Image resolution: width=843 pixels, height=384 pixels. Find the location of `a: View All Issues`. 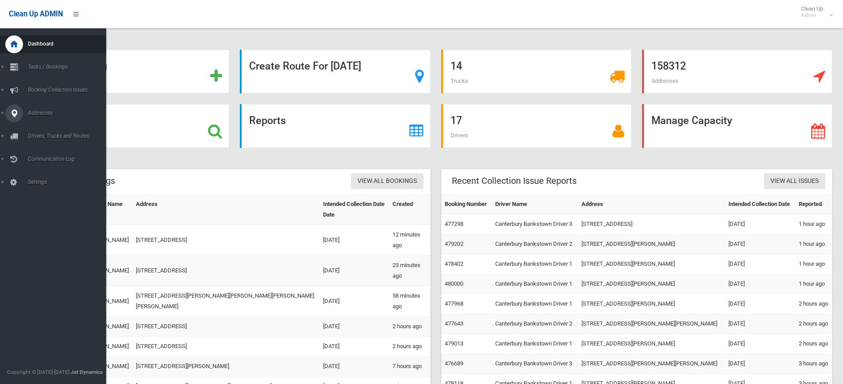

a: View All Issues is located at coordinates (795, 181).